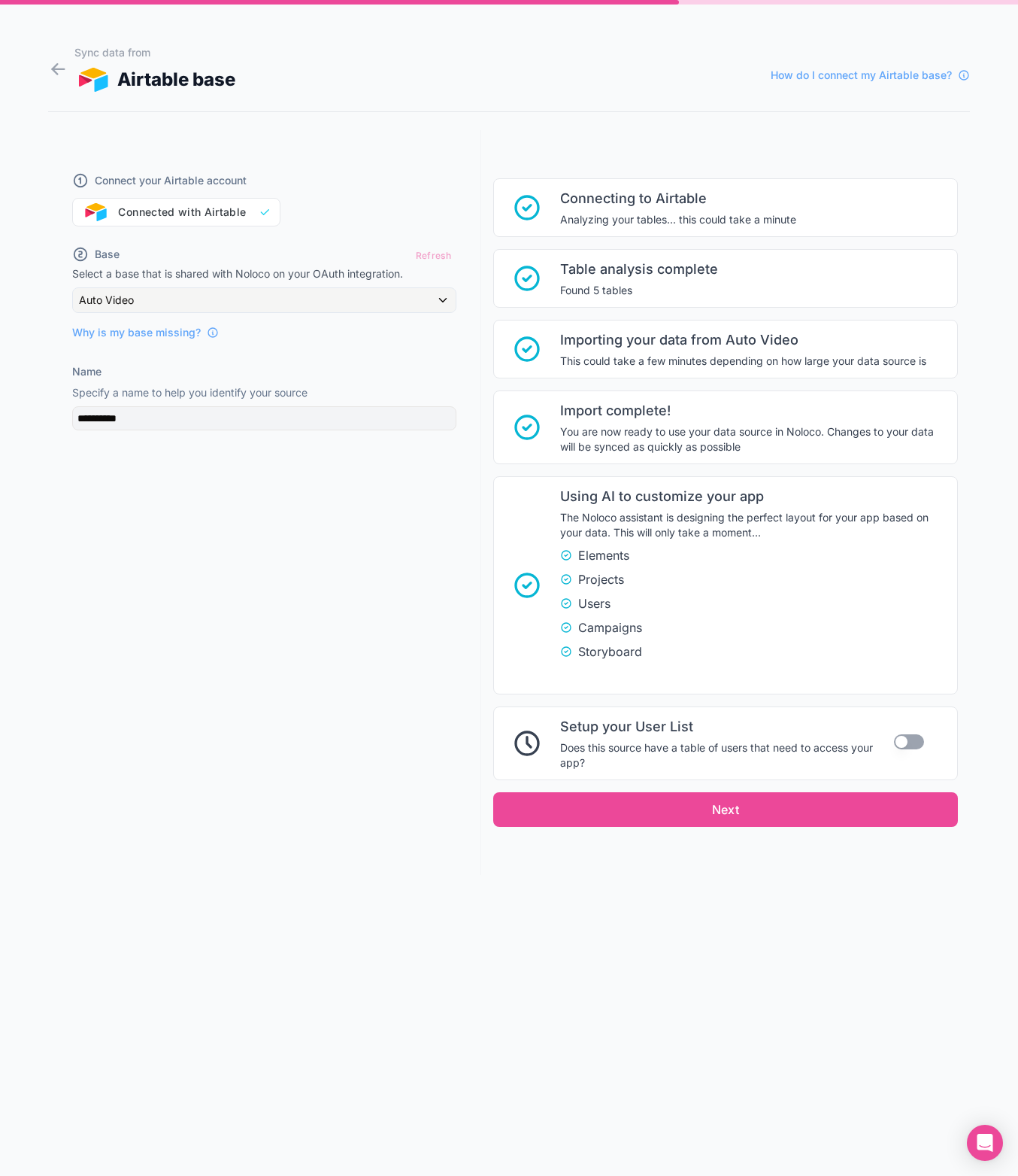 The height and width of the screenshot is (1176, 1018). Describe the element at coordinates (755, 411) in the screenshot. I see `span: Import complete!` at that location.